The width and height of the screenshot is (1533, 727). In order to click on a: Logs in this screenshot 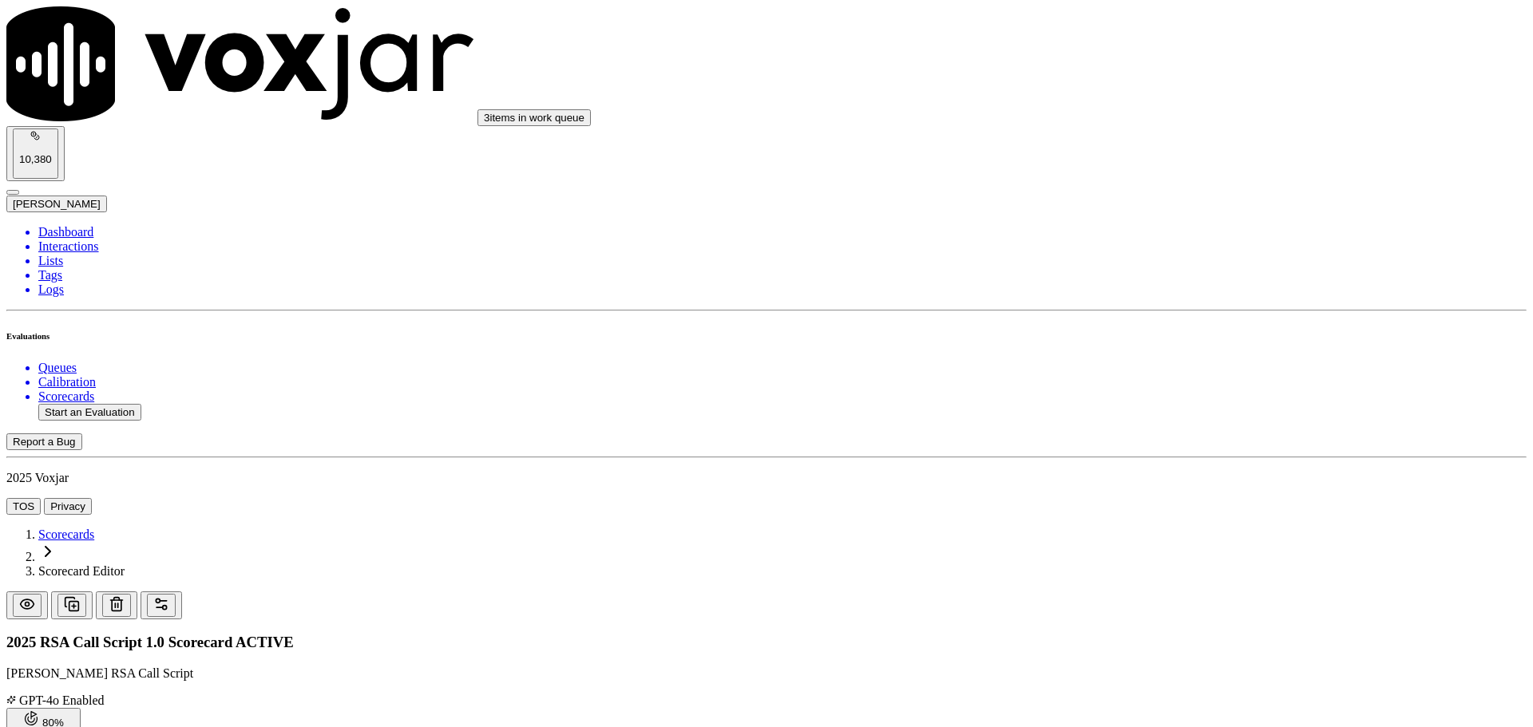, I will do `click(783, 290)`.